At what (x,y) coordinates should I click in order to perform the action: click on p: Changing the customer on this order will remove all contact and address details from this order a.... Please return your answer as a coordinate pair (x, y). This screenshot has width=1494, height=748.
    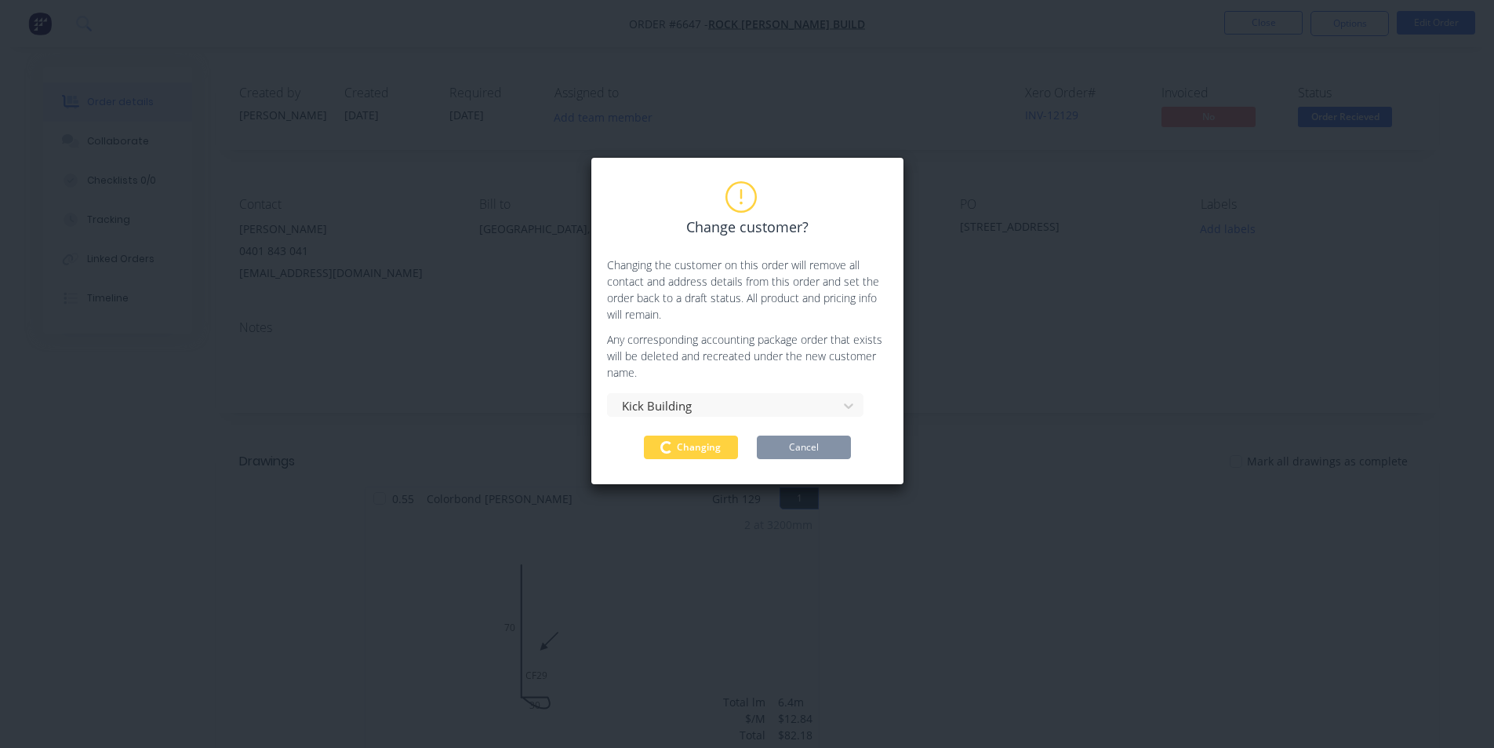
    Looking at the image, I should click on (748, 289).